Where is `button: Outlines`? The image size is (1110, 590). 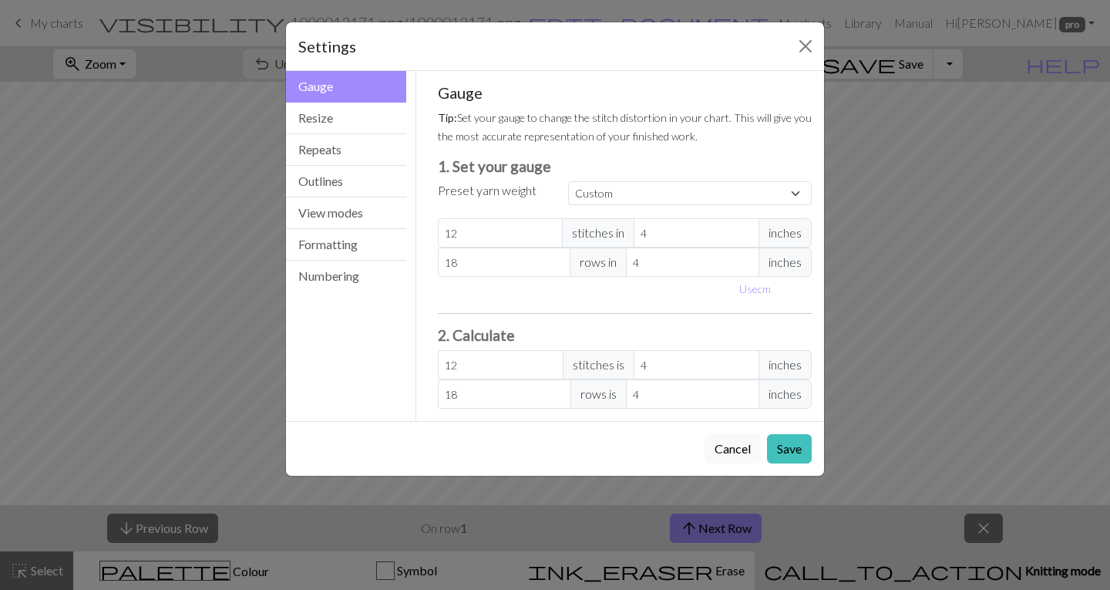
button: Outlines is located at coordinates (346, 181).